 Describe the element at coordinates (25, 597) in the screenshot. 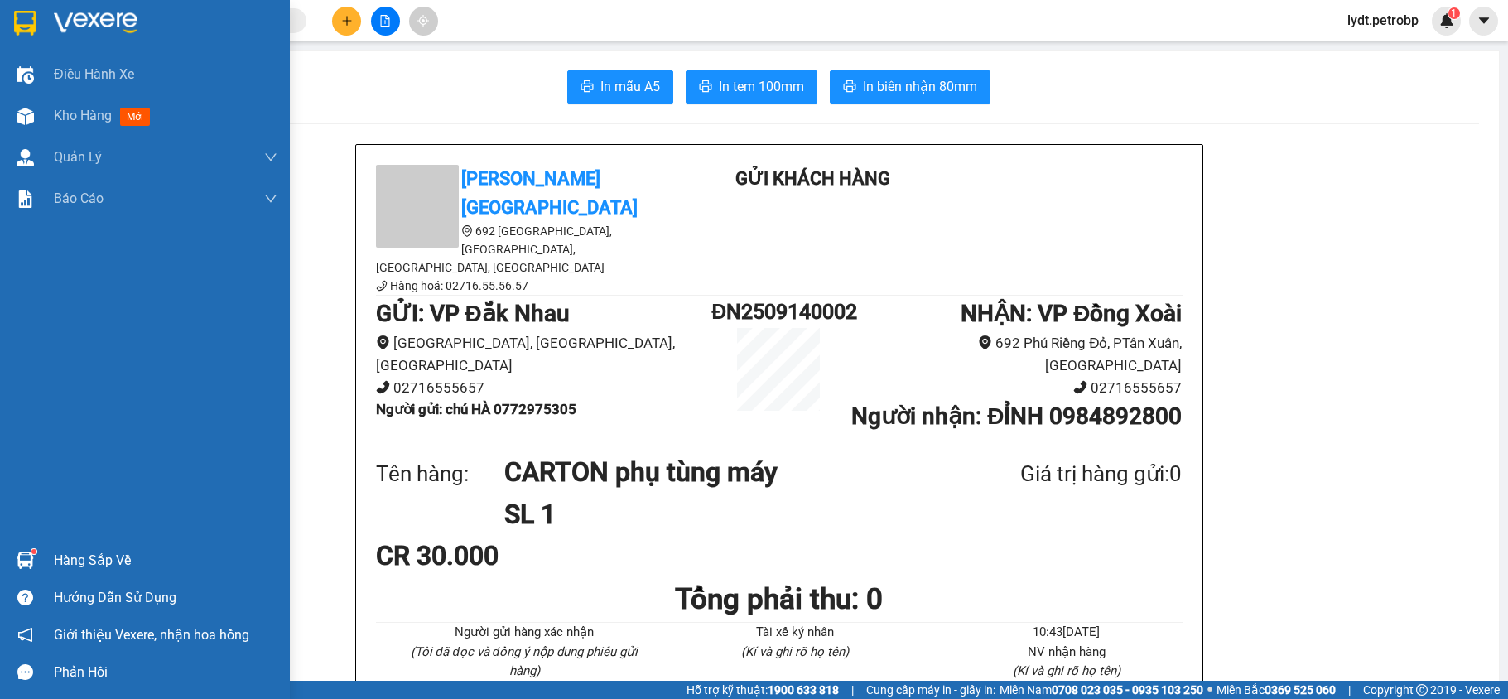

I see `span: question-circle` at that location.